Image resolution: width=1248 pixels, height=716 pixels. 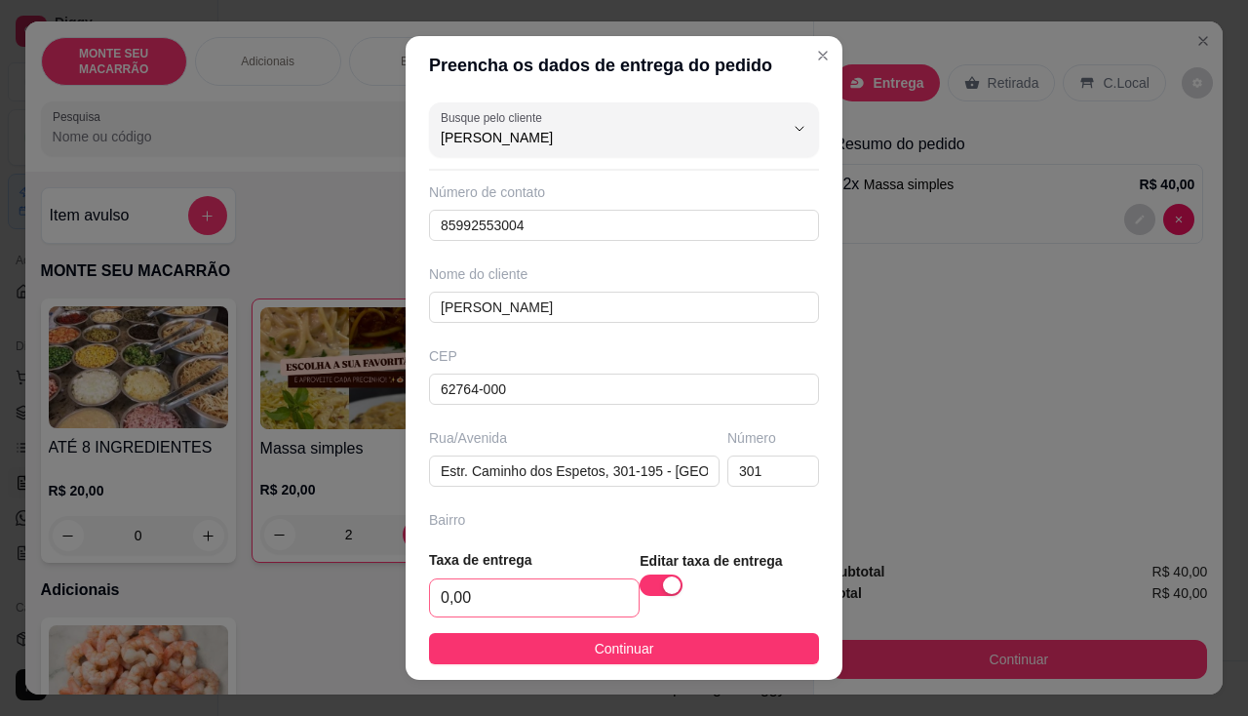 What do you see at coordinates (574, 471) in the screenshot?
I see `input: Ex.: Rua Oscar Freire` at bounding box center [574, 471].